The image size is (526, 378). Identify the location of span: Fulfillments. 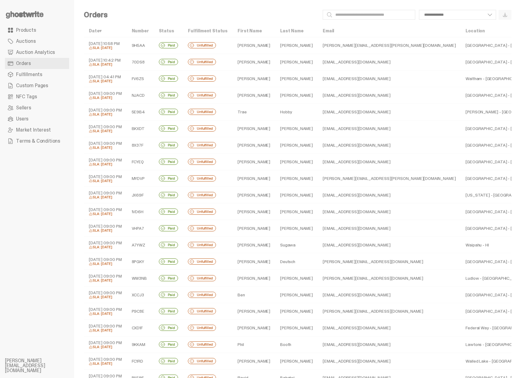
(29, 75).